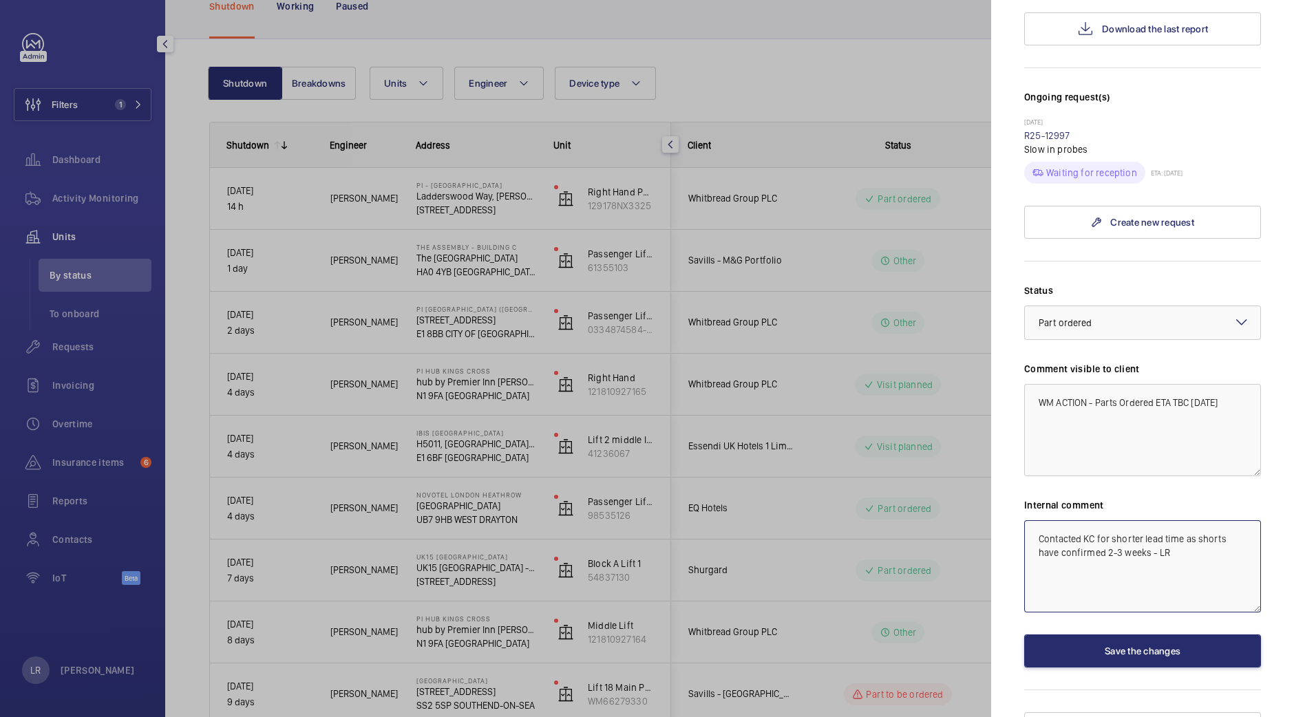 This screenshot has height=717, width=1294. What do you see at coordinates (1142, 651) in the screenshot?
I see `button: Save the changes` at bounding box center [1142, 651].